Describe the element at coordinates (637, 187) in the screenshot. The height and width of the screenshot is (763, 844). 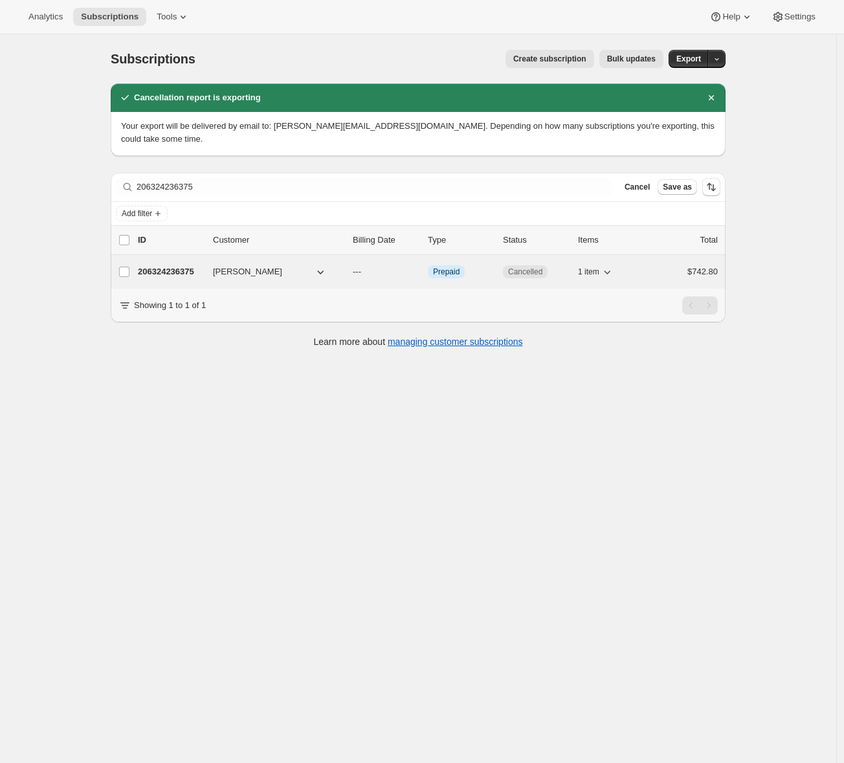
I see `span: Cancel` at that location.